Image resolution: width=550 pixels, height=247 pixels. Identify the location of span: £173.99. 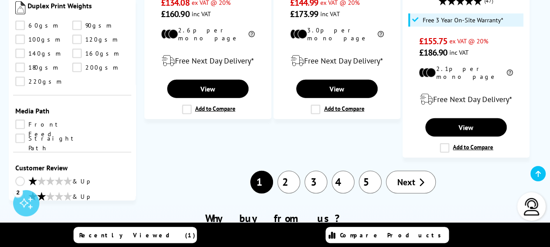
(304, 14).